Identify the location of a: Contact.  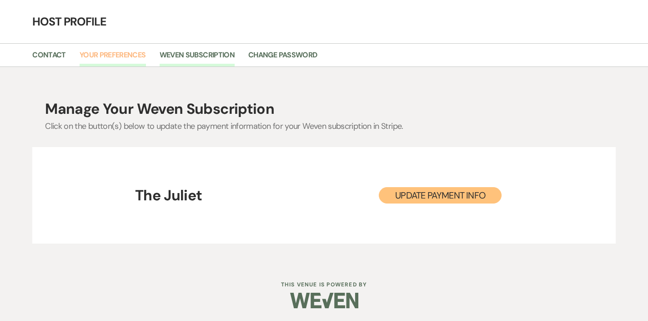
(49, 58).